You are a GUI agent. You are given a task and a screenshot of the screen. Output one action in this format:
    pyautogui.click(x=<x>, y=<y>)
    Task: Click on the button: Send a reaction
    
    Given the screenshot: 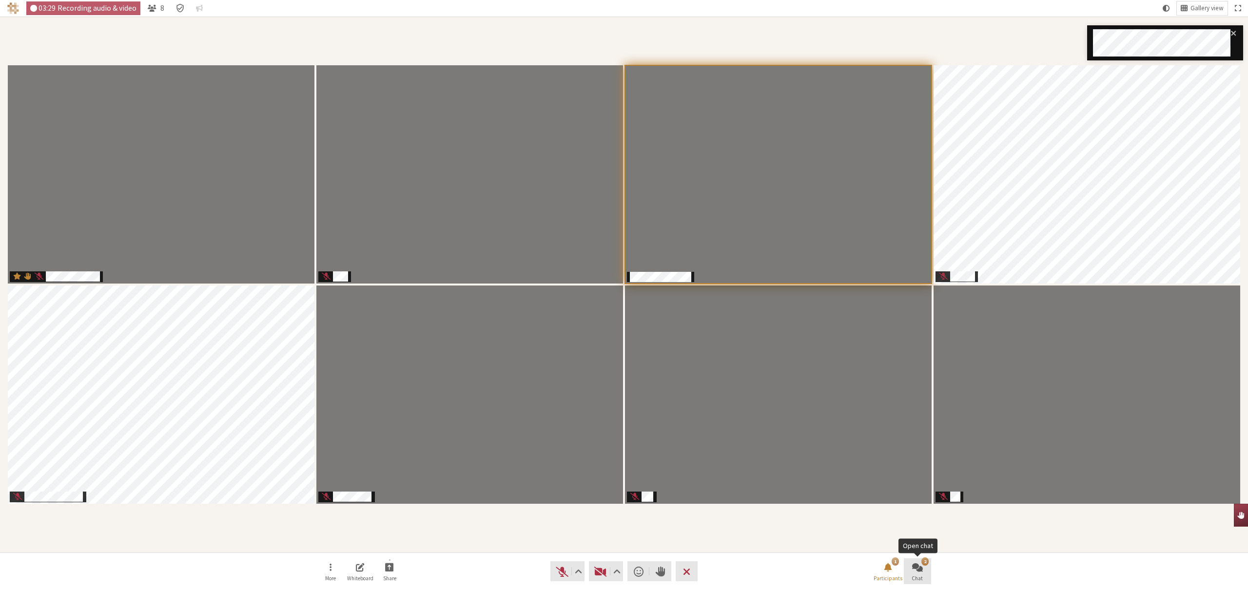 What is the action you would take?
    pyautogui.click(x=638, y=571)
    